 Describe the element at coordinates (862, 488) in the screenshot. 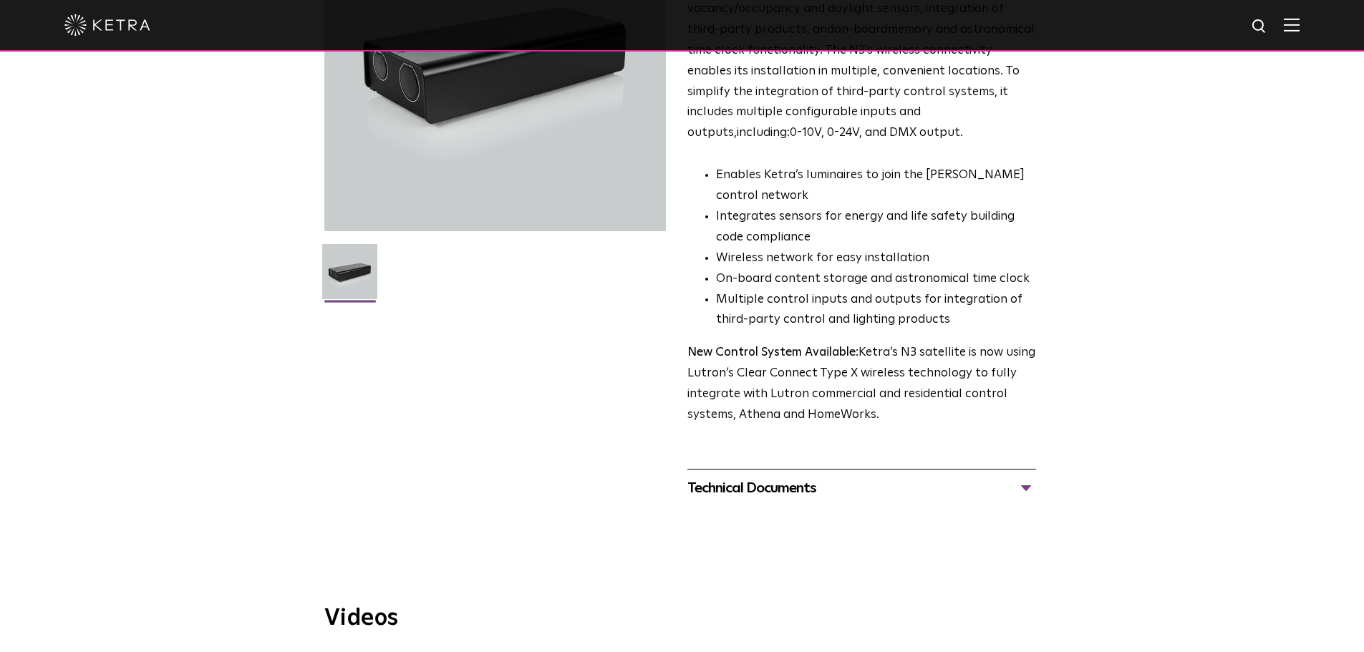

I see `div: Technical Documents` at that location.